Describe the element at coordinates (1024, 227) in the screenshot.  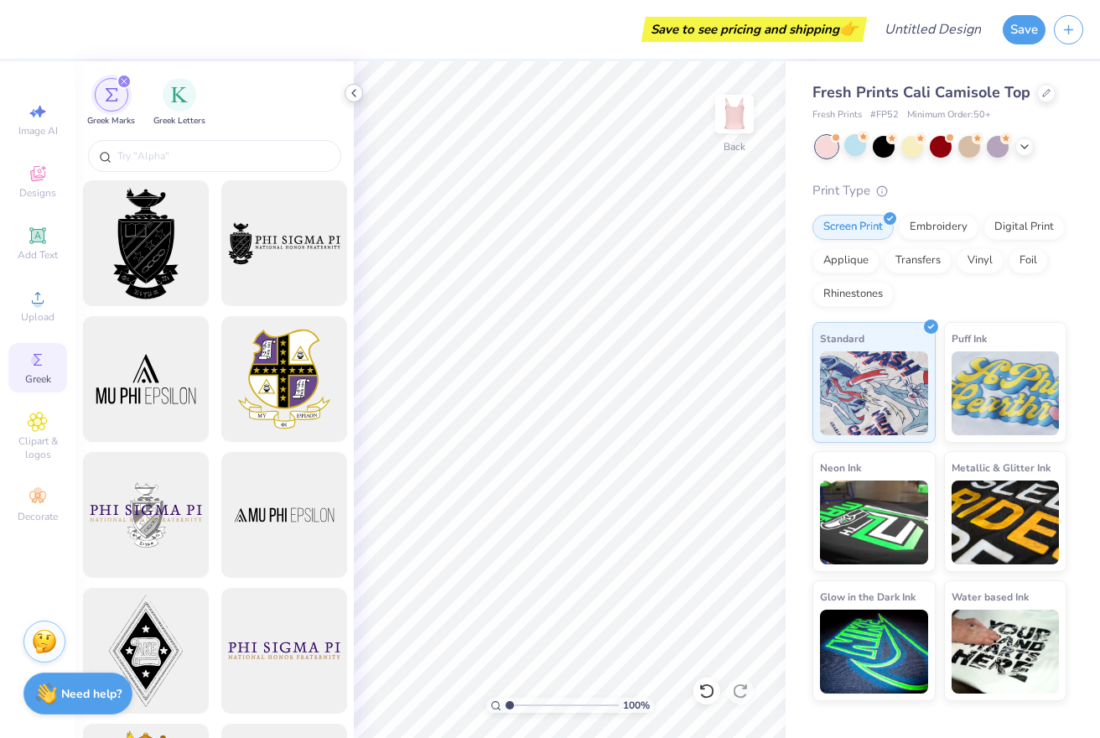
I see `div: Digital Print` at that location.